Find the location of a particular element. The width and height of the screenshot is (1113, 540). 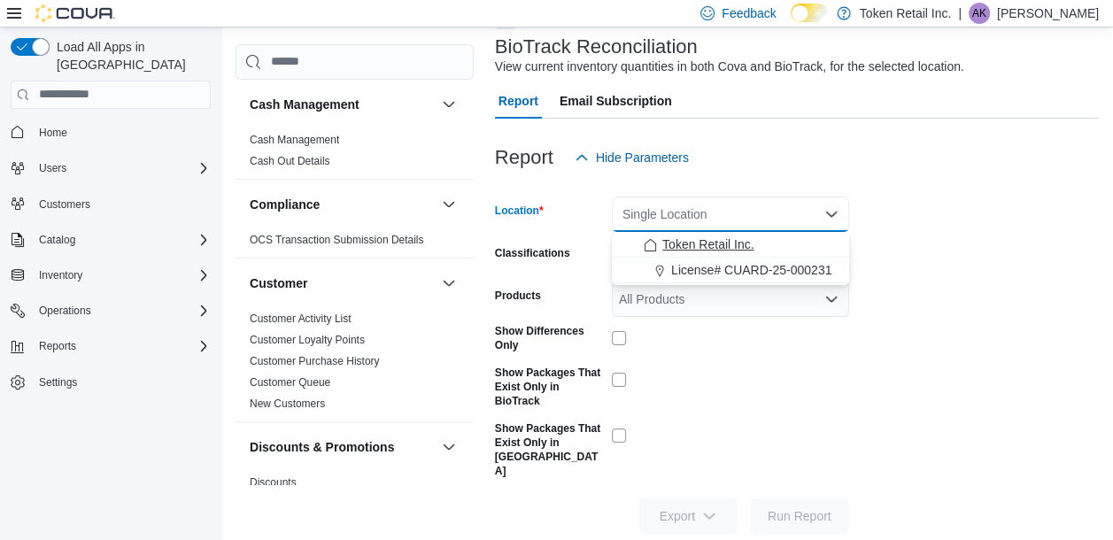

h3: Cash Management is located at coordinates (305, 104).